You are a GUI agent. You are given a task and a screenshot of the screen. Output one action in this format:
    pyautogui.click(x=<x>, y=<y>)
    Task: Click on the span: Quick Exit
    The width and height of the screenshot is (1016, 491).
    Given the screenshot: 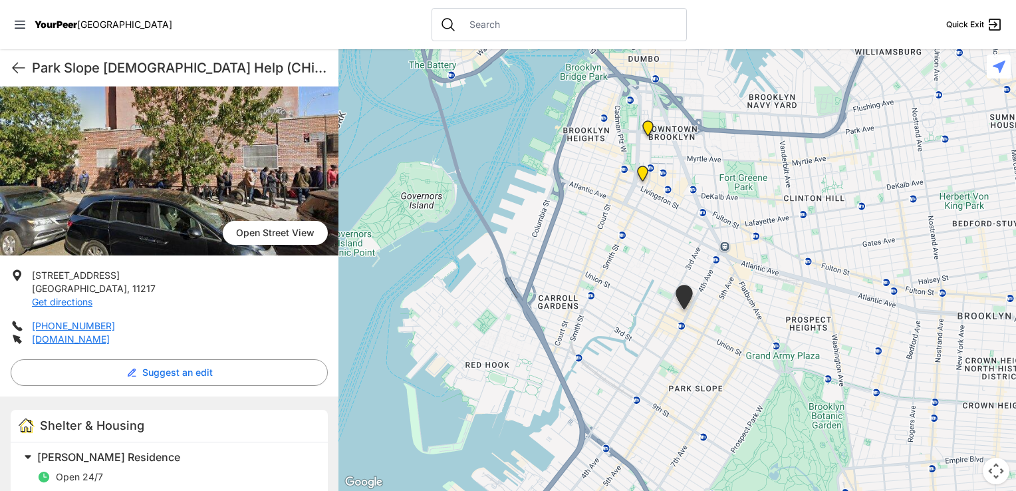 What is the action you would take?
    pyautogui.click(x=965, y=25)
    